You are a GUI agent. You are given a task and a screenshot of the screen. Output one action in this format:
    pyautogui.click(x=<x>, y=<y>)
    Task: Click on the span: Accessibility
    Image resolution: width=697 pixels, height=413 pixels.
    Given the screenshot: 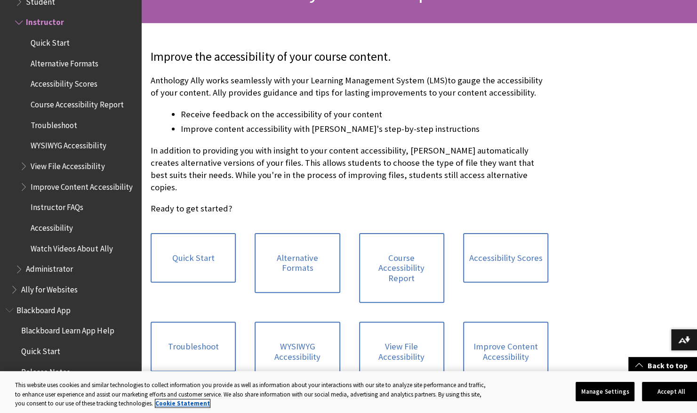 What is the action you would take?
    pyautogui.click(x=52, y=226)
    